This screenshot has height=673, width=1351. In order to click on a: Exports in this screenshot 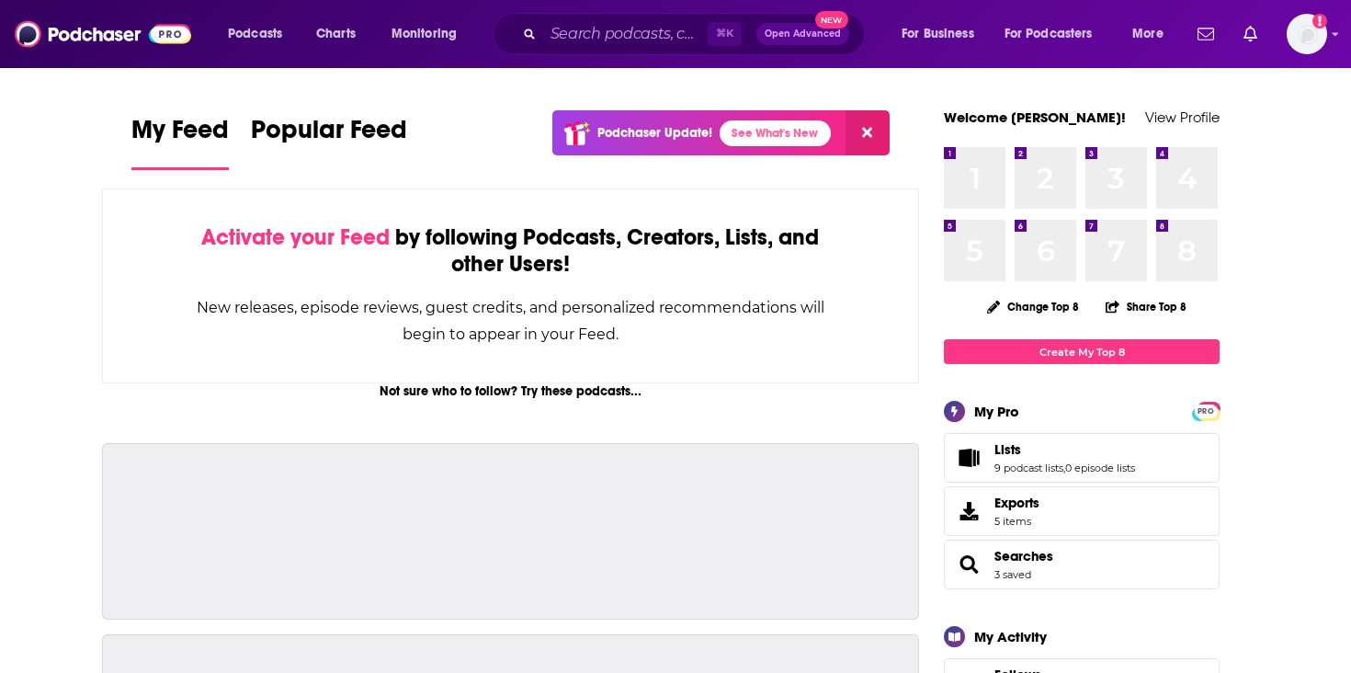, I will do `click(1082, 511)`.